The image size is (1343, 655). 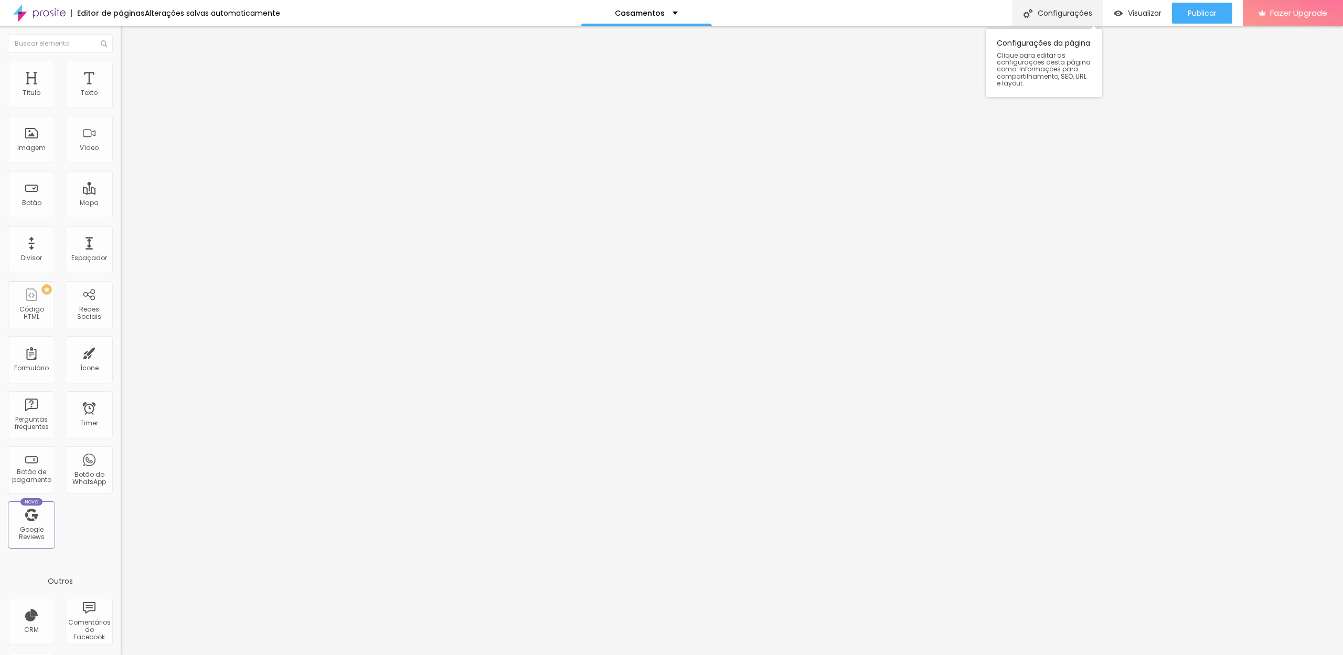 I want to click on div: Alterações salvas automaticamente, so click(x=212, y=13).